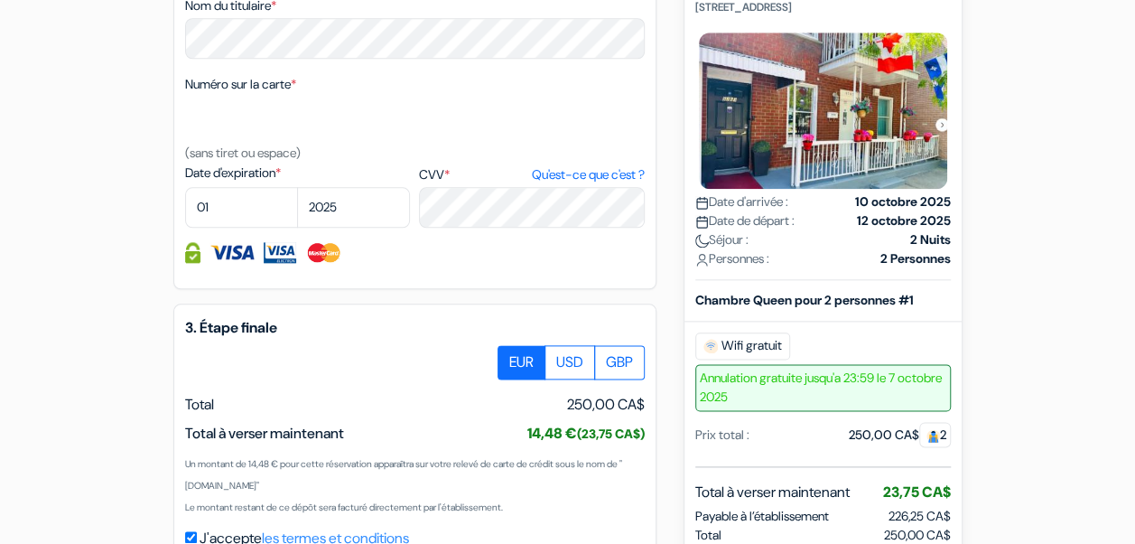 The width and height of the screenshot is (1135, 544). I want to click on strong: 12 octobre 2025, so click(904, 219).